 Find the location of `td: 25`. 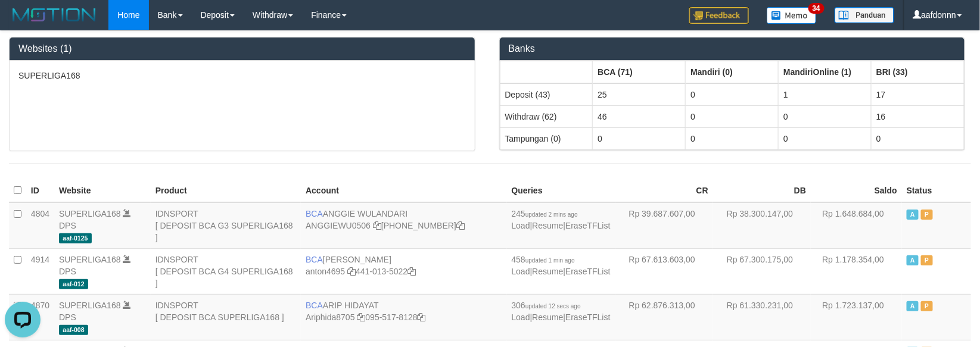

td: 25 is located at coordinates (639, 95).